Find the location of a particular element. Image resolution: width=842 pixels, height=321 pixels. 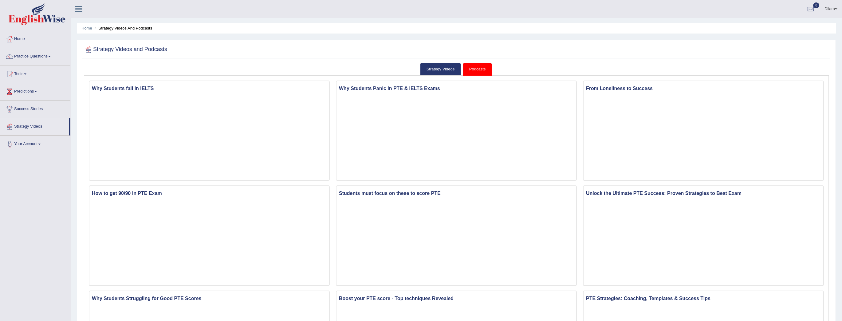

h2: Strategy Videos and Podcasts is located at coordinates (125, 49).